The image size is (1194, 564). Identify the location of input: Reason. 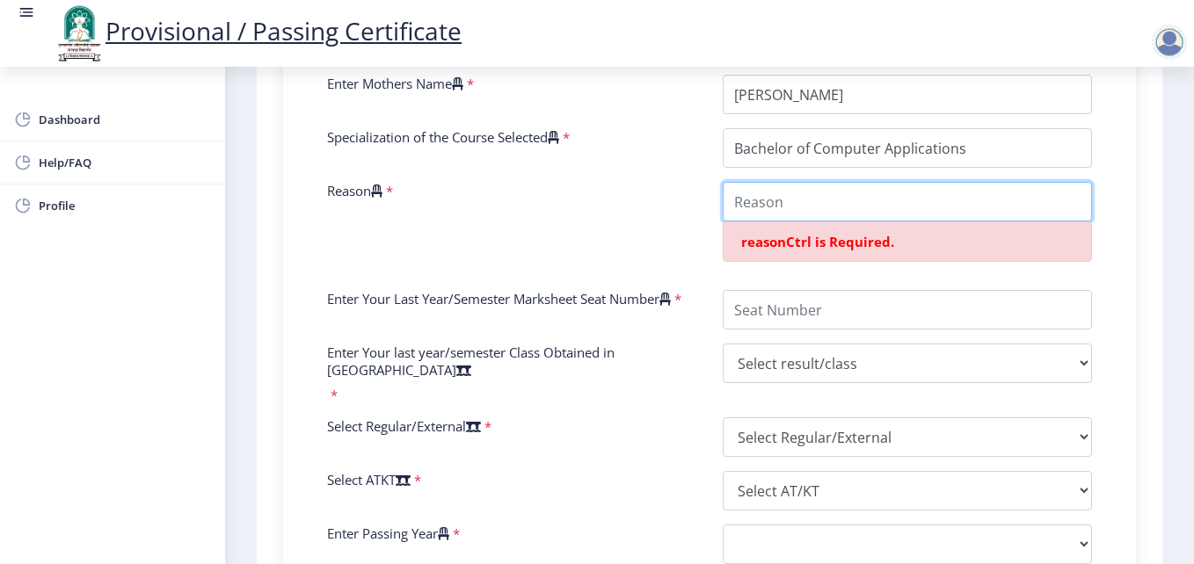
(907, 201).